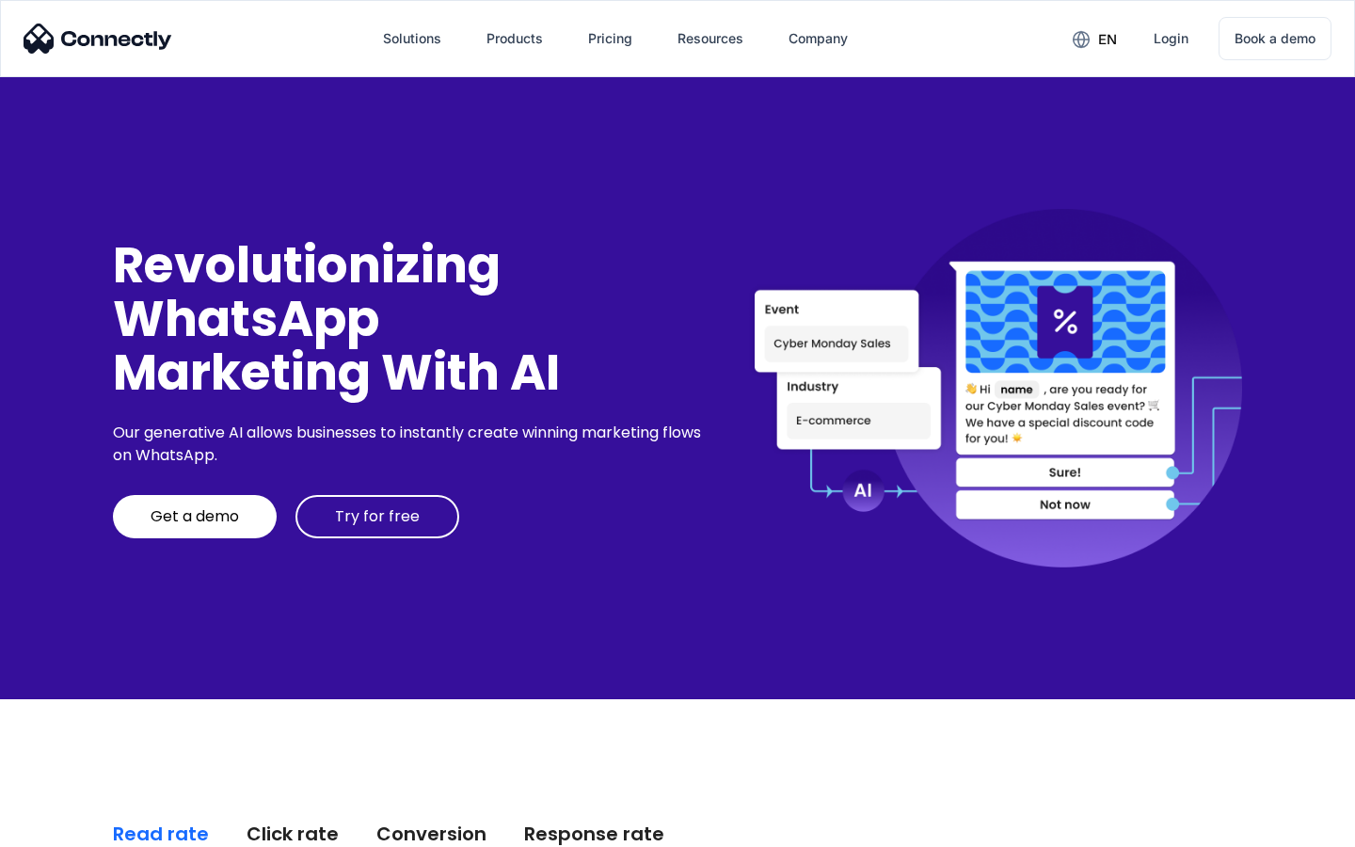  What do you see at coordinates (610, 39) in the screenshot?
I see `div: Pricing` at bounding box center [610, 39].